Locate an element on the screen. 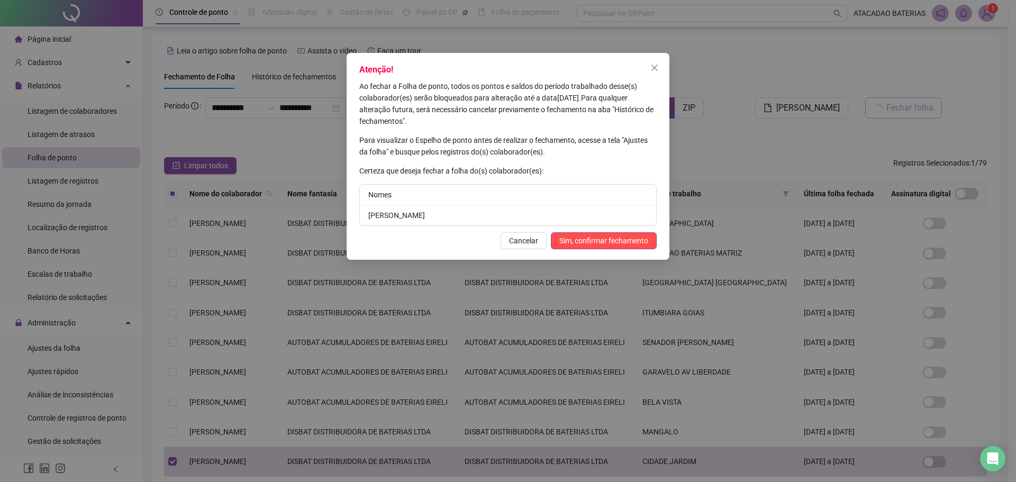  button: Cancelar is located at coordinates (523, 241).